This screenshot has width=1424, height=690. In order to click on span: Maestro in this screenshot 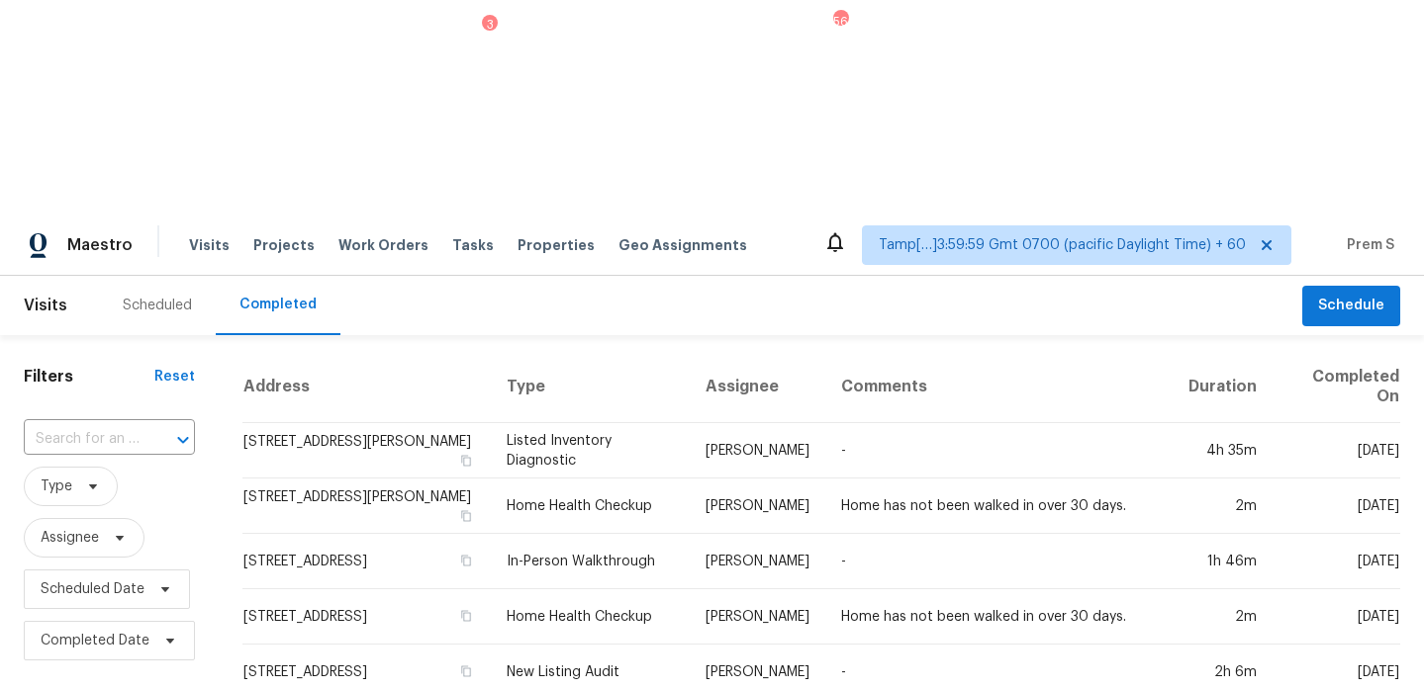, I will do `click(100, 245)`.